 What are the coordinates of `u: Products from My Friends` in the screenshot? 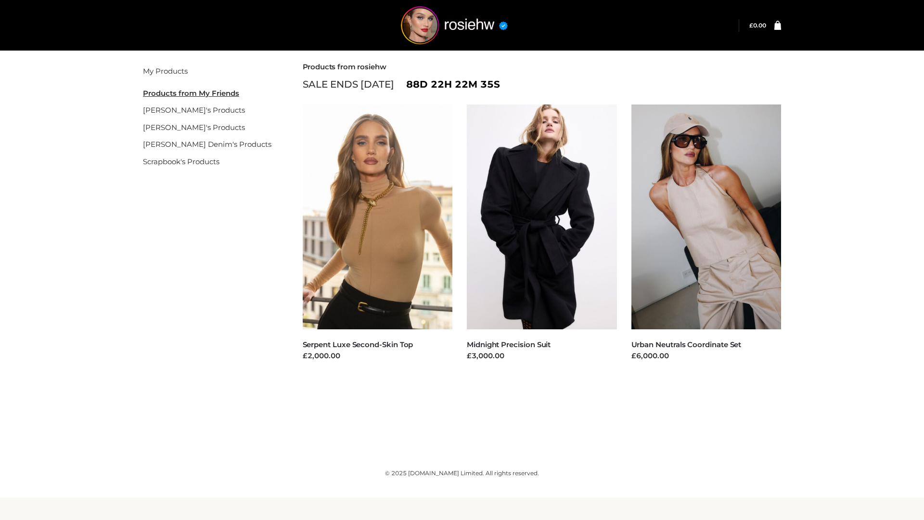 It's located at (191, 93).